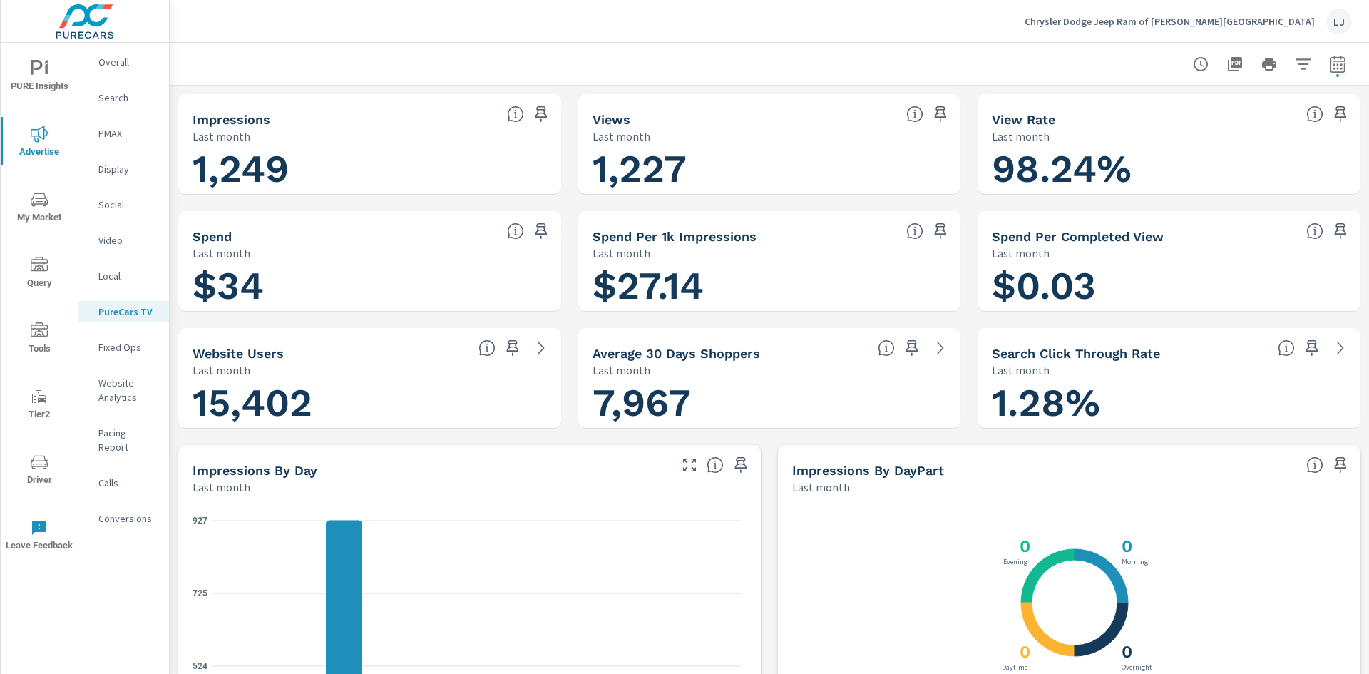 The height and width of the screenshot is (674, 1369). I want to click on h5: Spend Per Completed View, so click(1077, 236).